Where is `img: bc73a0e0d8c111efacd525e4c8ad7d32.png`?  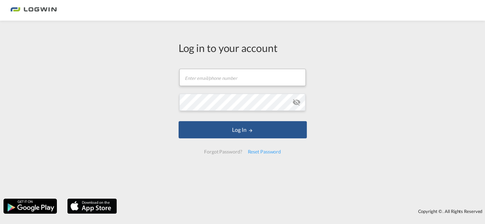
img: bc73a0e0d8c111efacd525e4c8ad7d32.png is located at coordinates (33, 10).